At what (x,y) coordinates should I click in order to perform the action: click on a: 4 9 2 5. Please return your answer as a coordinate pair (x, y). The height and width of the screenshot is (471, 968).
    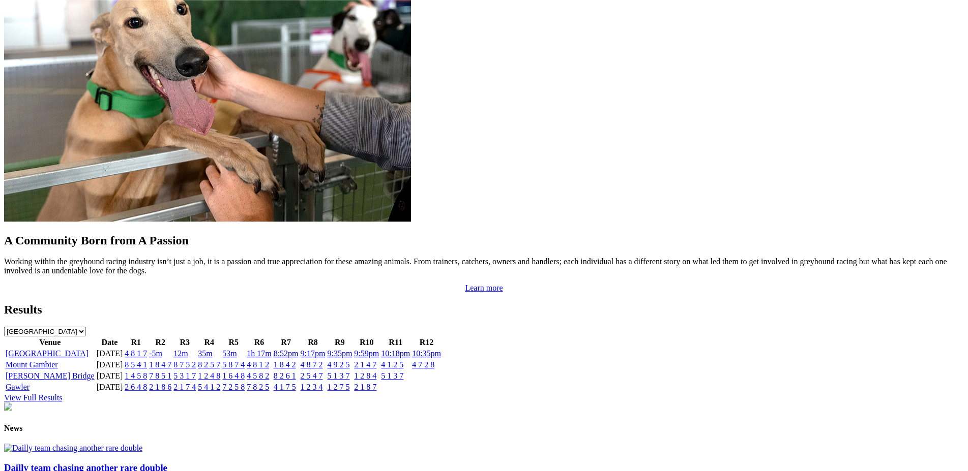
    Looking at the image, I should click on (338, 365).